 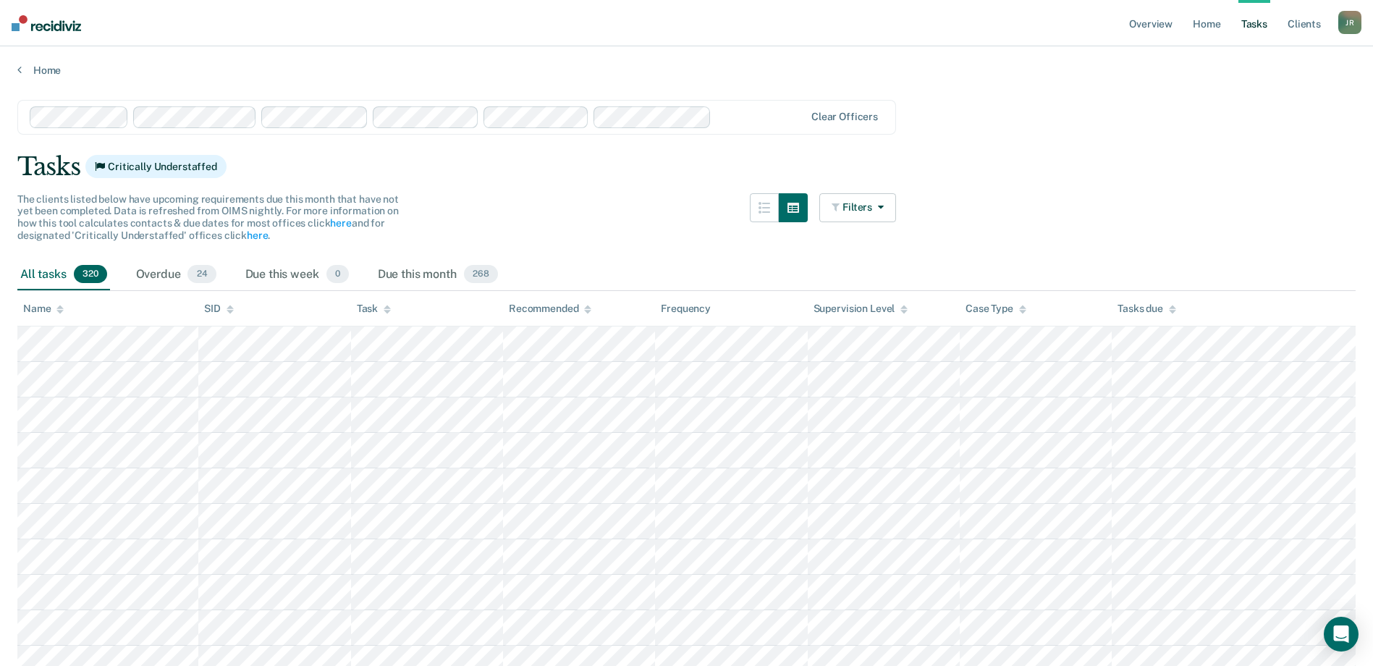 What do you see at coordinates (550, 308) in the screenshot?
I see `div: Recommended` at bounding box center [550, 308].